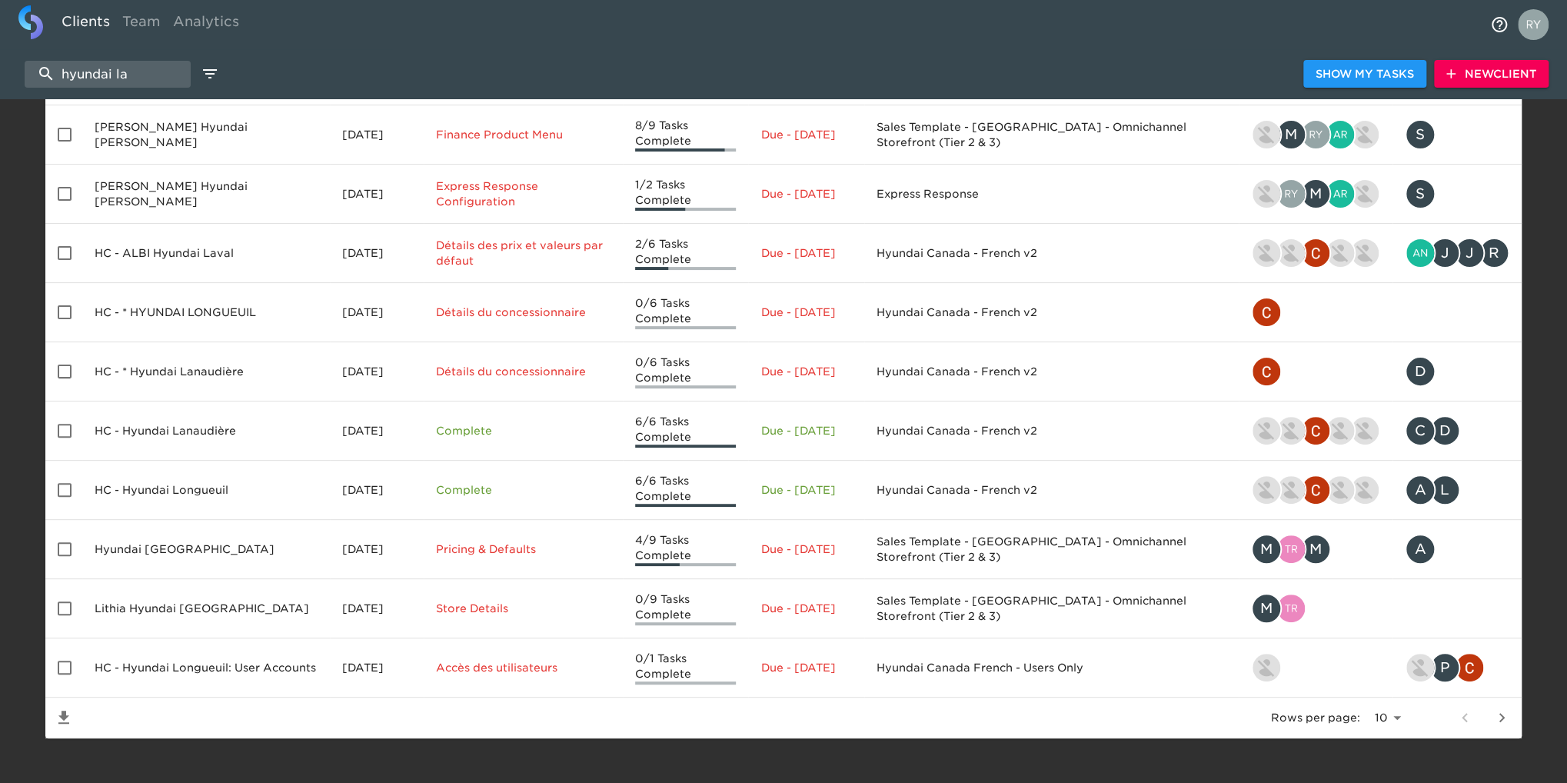 The height and width of the screenshot is (783, 1567). I want to click on img: logo, so click(31, 22).